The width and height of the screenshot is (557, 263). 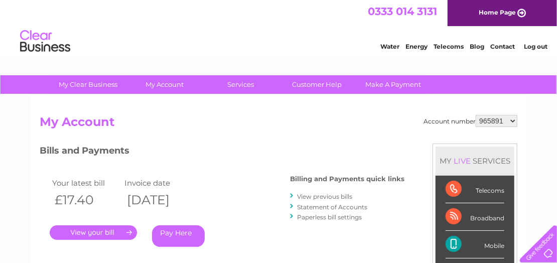 I want to click on th: £17.40, so click(x=86, y=200).